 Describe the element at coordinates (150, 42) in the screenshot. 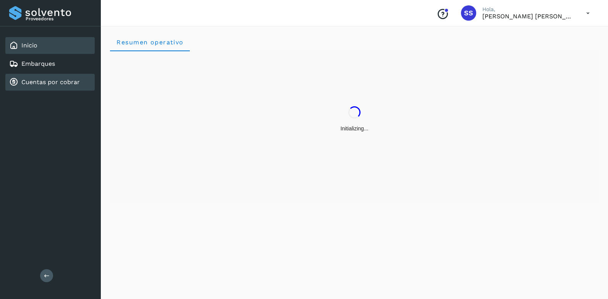

I see `span: Resumen operativo` at that location.